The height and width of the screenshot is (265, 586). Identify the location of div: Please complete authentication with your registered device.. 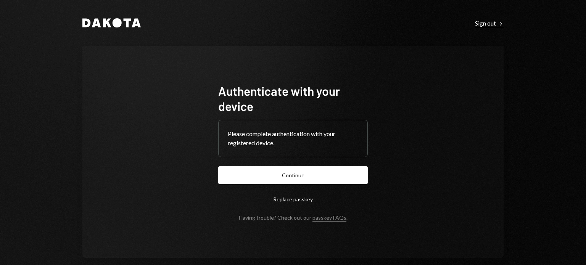
(293, 139).